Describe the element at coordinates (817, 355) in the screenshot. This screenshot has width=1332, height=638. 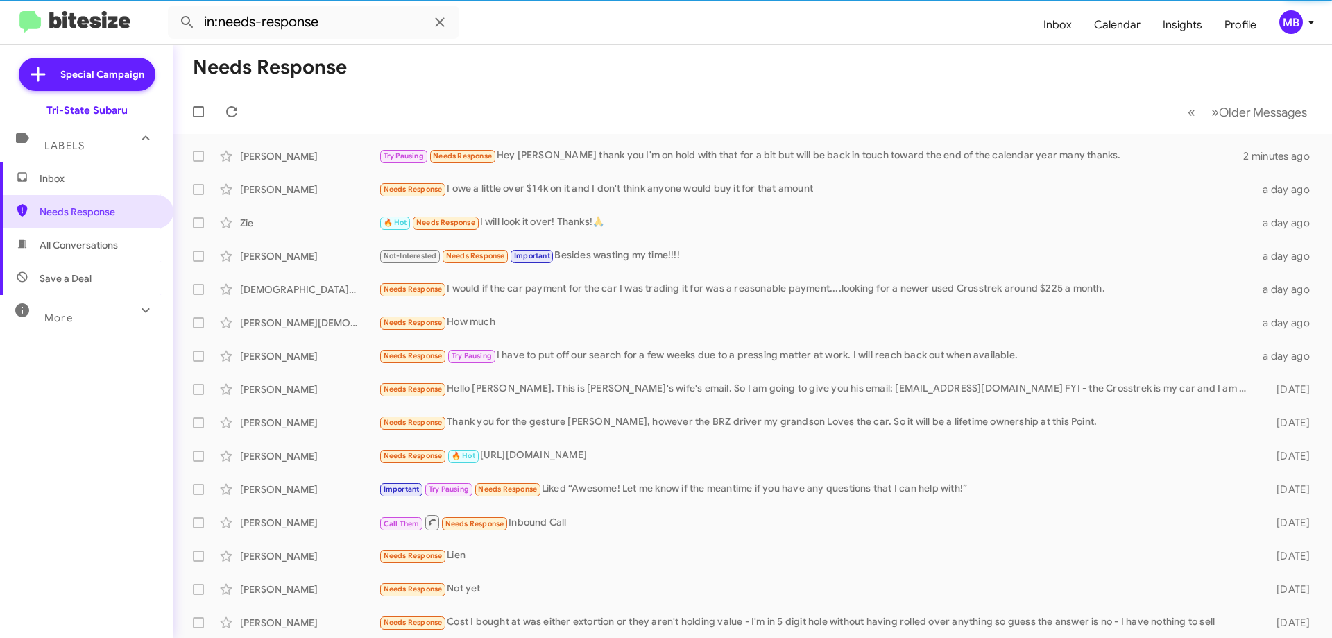
I see `div: I have to put off our search for a few weeks due to a pressing matter at work. I will reach back ...` at that location.